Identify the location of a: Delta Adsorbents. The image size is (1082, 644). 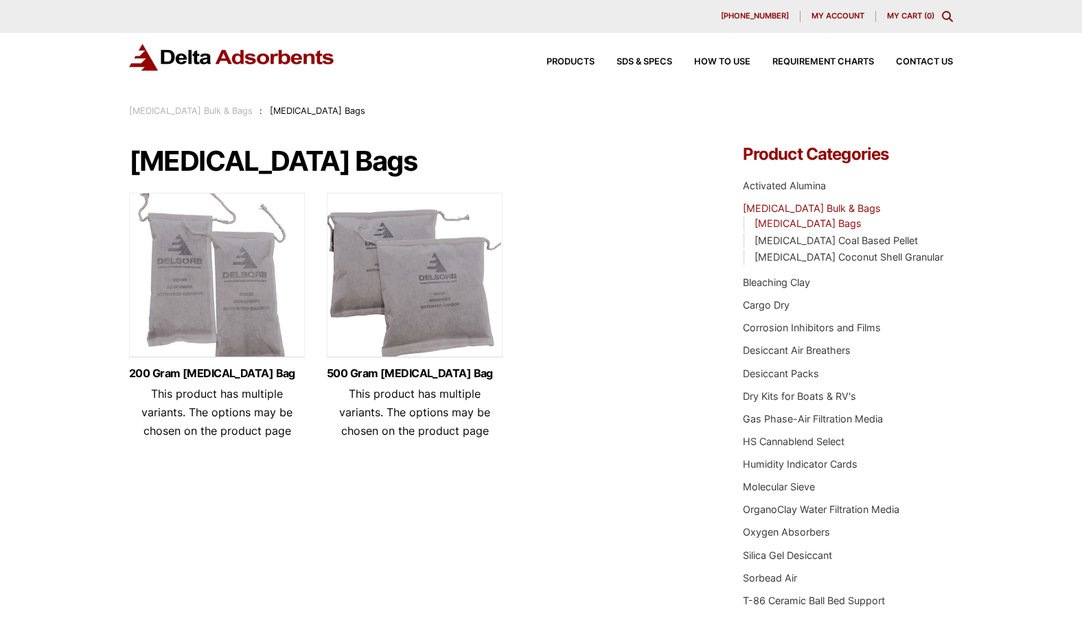
(232, 57).